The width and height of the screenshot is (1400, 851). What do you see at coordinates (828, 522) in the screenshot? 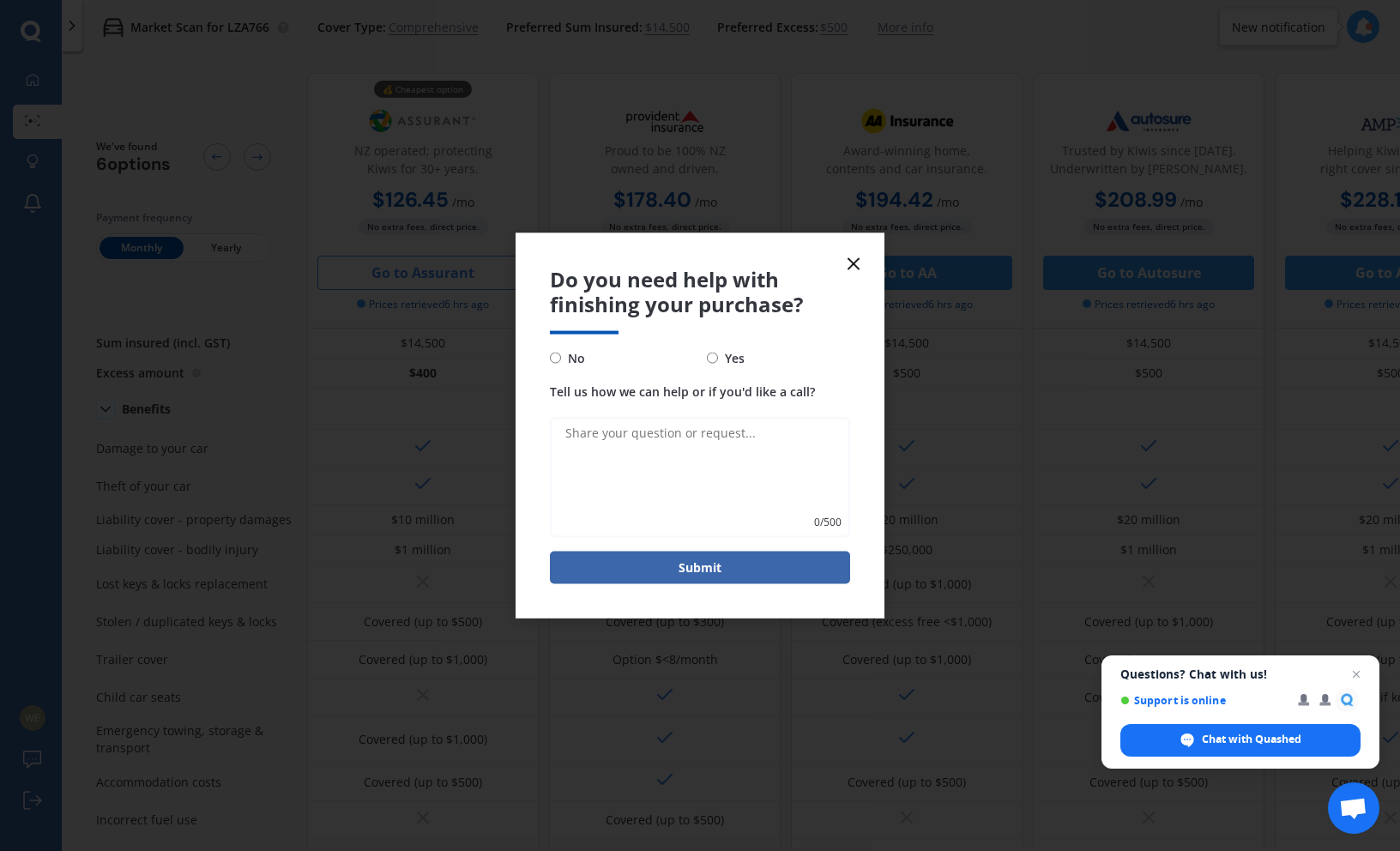
I see `span: 0 / 500` at bounding box center [828, 522].